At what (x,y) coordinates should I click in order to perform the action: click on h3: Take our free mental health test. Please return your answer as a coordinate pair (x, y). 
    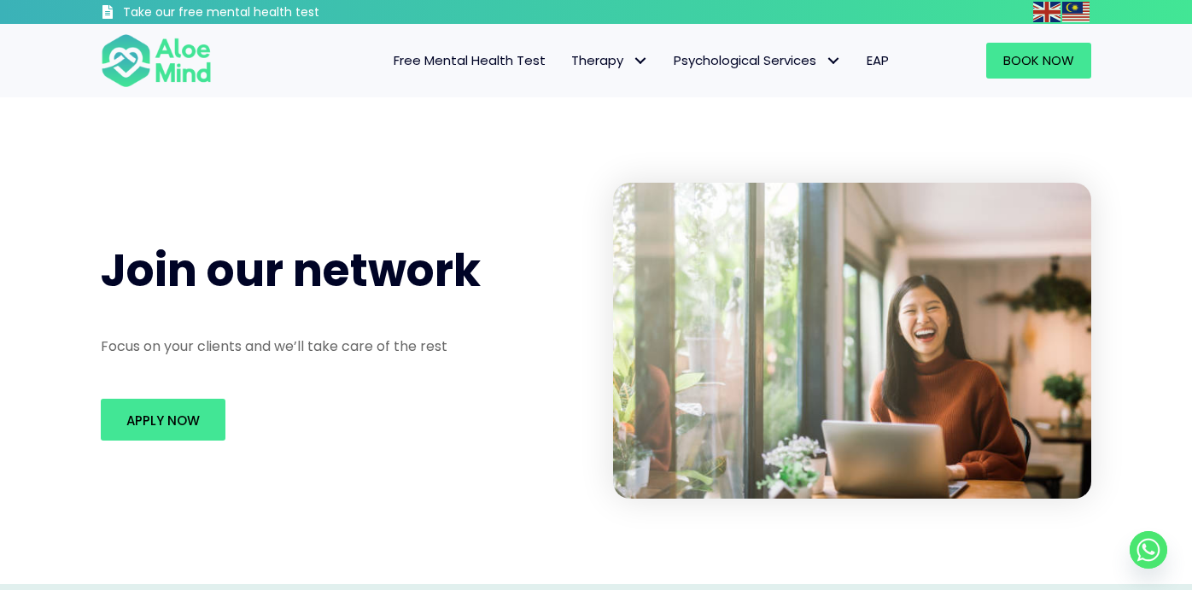
    Looking at the image, I should click on (266, 13).